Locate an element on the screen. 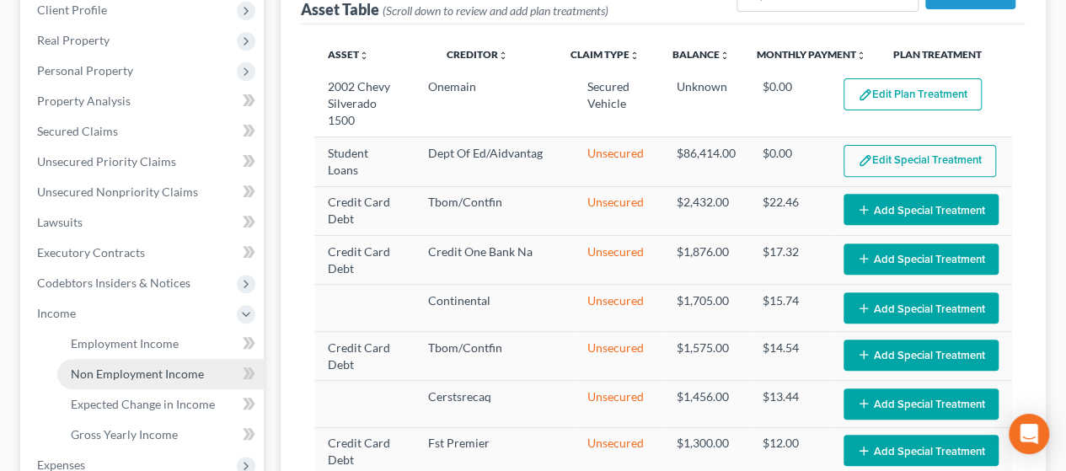  span: Unsecured Nonpriority Claims is located at coordinates (117, 191).